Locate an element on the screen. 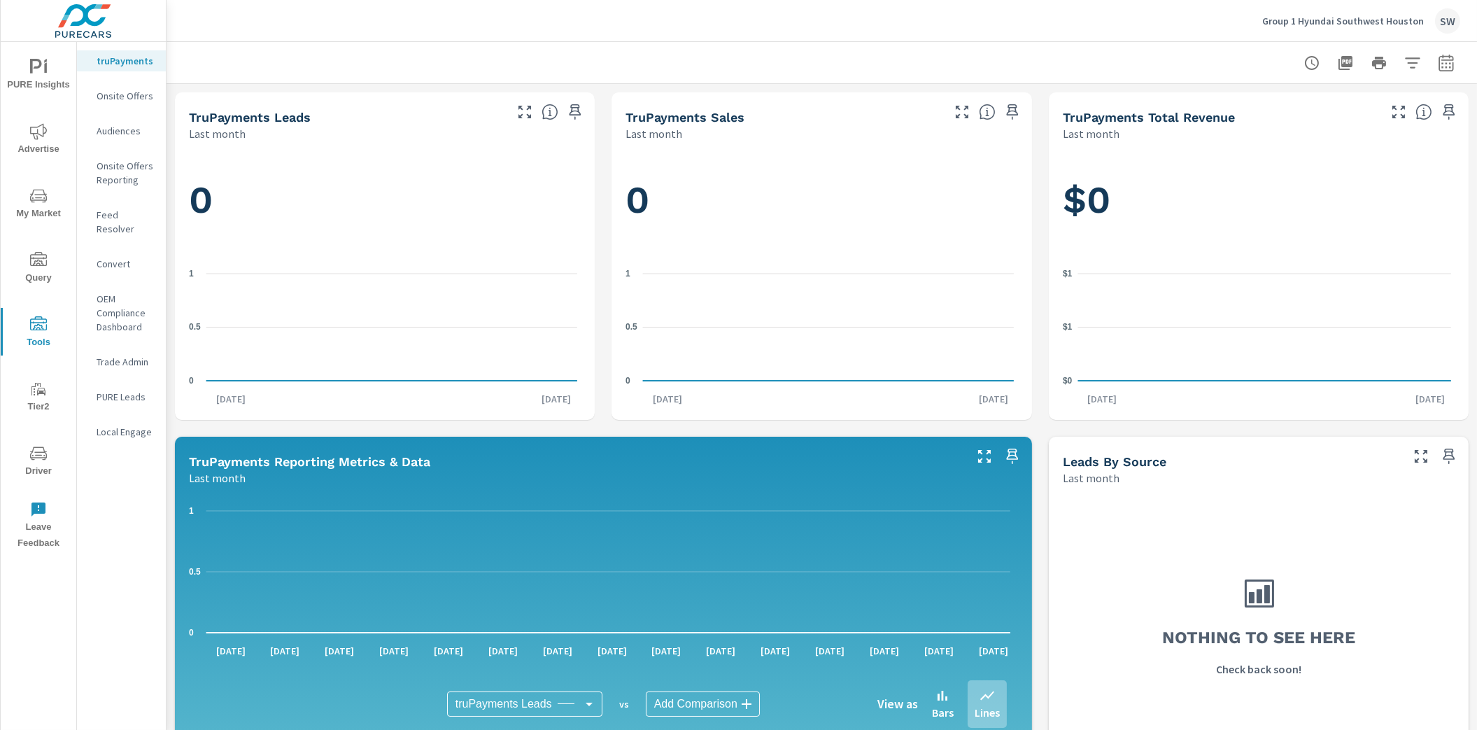  span: The number of truPayments leads. is located at coordinates (550, 112).